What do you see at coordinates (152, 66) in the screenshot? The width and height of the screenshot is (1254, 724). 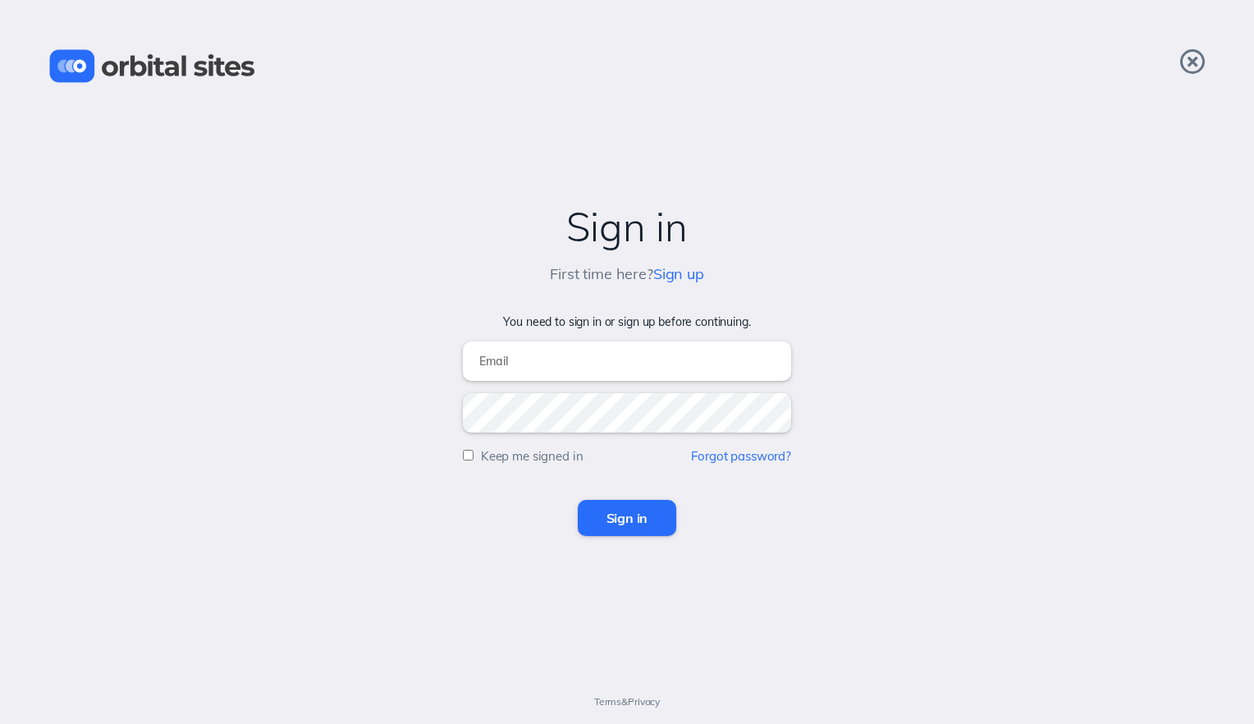 I see `img: Orbital Sites Logo` at bounding box center [152, 66].